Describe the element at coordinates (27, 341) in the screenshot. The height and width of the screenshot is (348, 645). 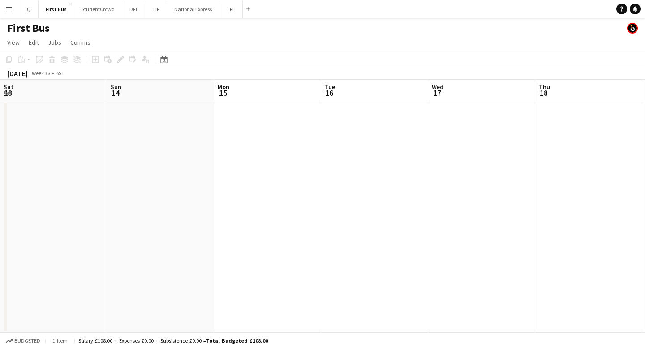
I see `span: Budgeted` at that location.